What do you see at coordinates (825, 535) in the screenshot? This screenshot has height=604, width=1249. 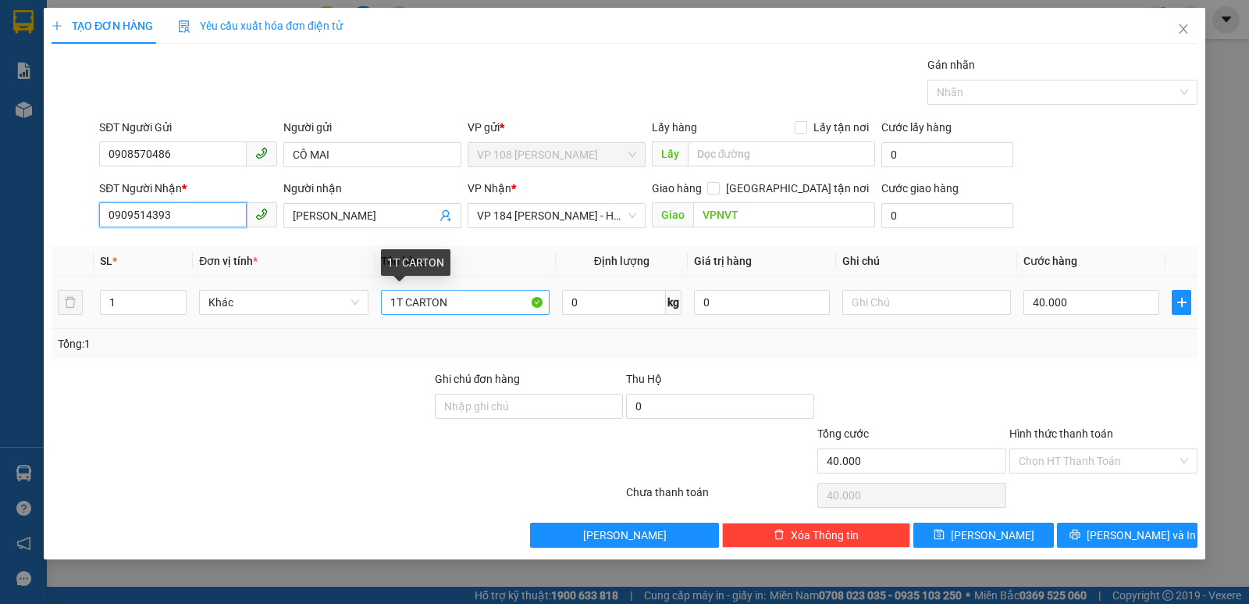 I see `span: Xóa Thông tin` at bounding box center [825, 535].